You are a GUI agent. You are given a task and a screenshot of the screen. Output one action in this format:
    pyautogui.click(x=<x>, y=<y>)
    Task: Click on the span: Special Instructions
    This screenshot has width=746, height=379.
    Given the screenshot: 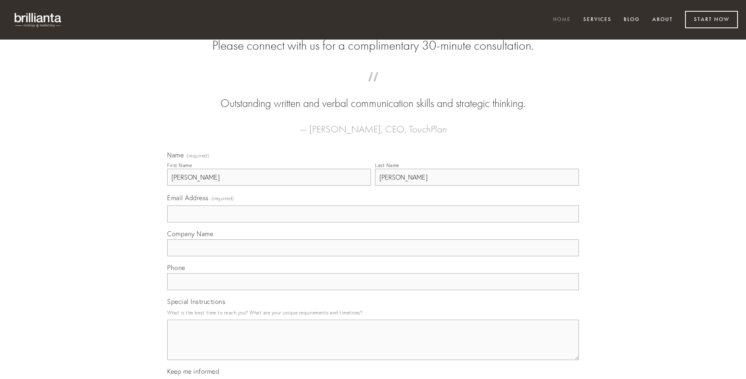 What is the action you would take?
    pyautogui.click(x=196, y=302)
    